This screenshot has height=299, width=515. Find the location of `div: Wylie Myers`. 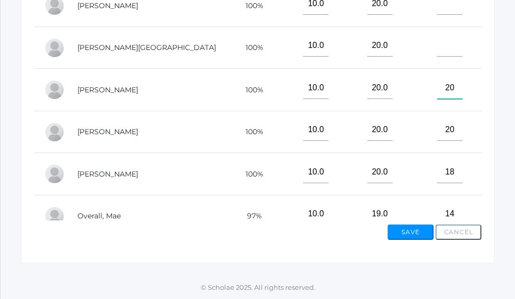

div: Wylie Myers is located at coordinates (55, 174).